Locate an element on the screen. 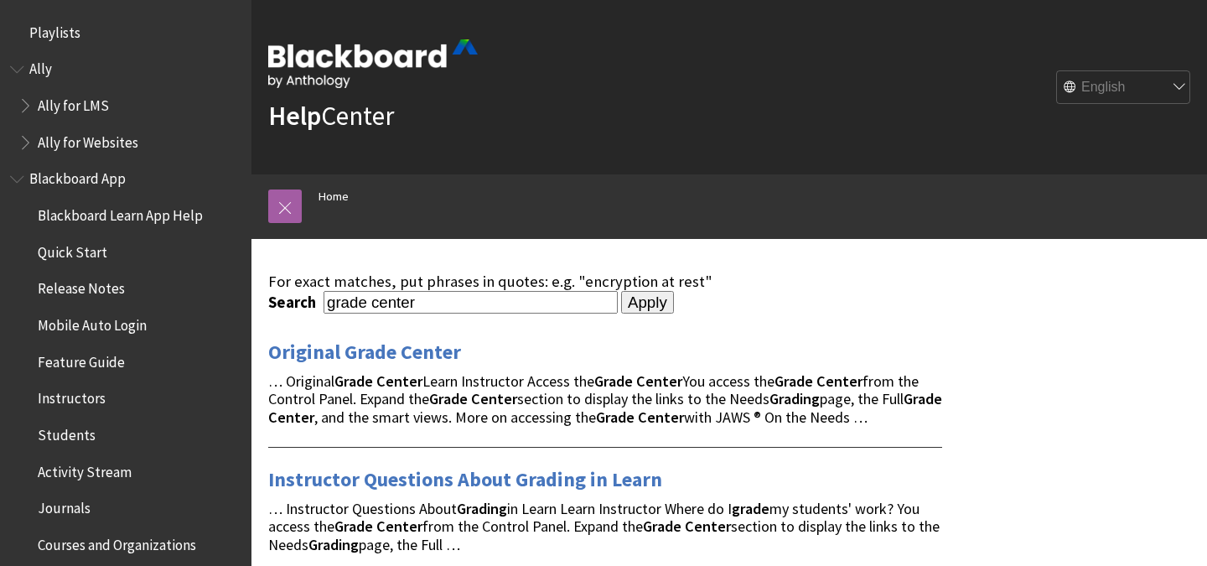  span: Ally is located at coordinates (40, 66).